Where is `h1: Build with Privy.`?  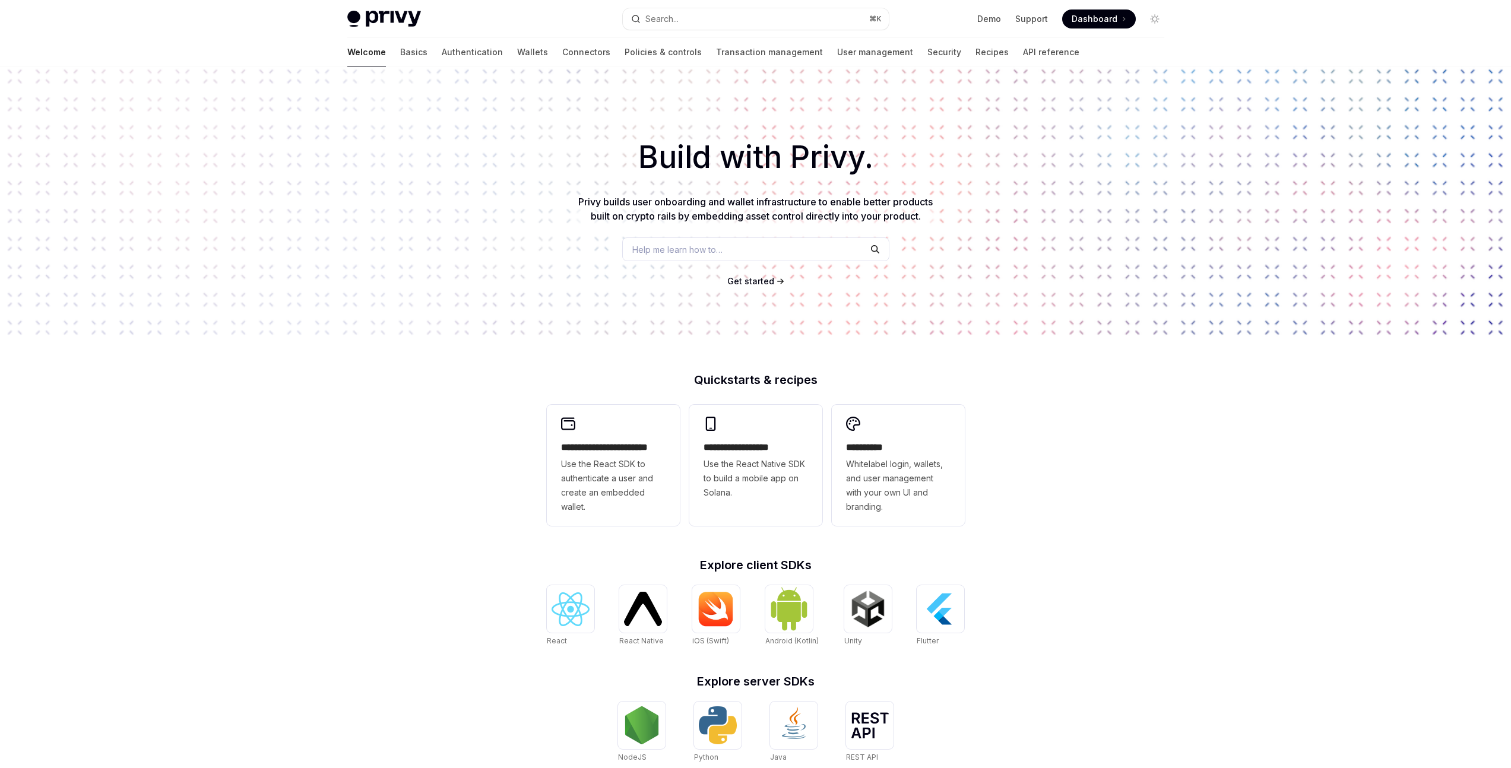
h1: Build with Privy. is located at coordinates (755, 157).